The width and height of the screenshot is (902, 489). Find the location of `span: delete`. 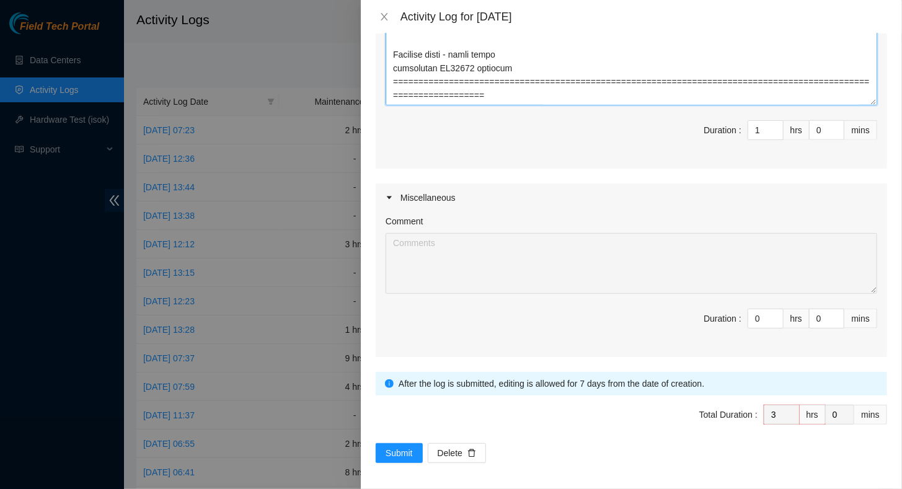

span: delete is located at coordinates (472, 454).